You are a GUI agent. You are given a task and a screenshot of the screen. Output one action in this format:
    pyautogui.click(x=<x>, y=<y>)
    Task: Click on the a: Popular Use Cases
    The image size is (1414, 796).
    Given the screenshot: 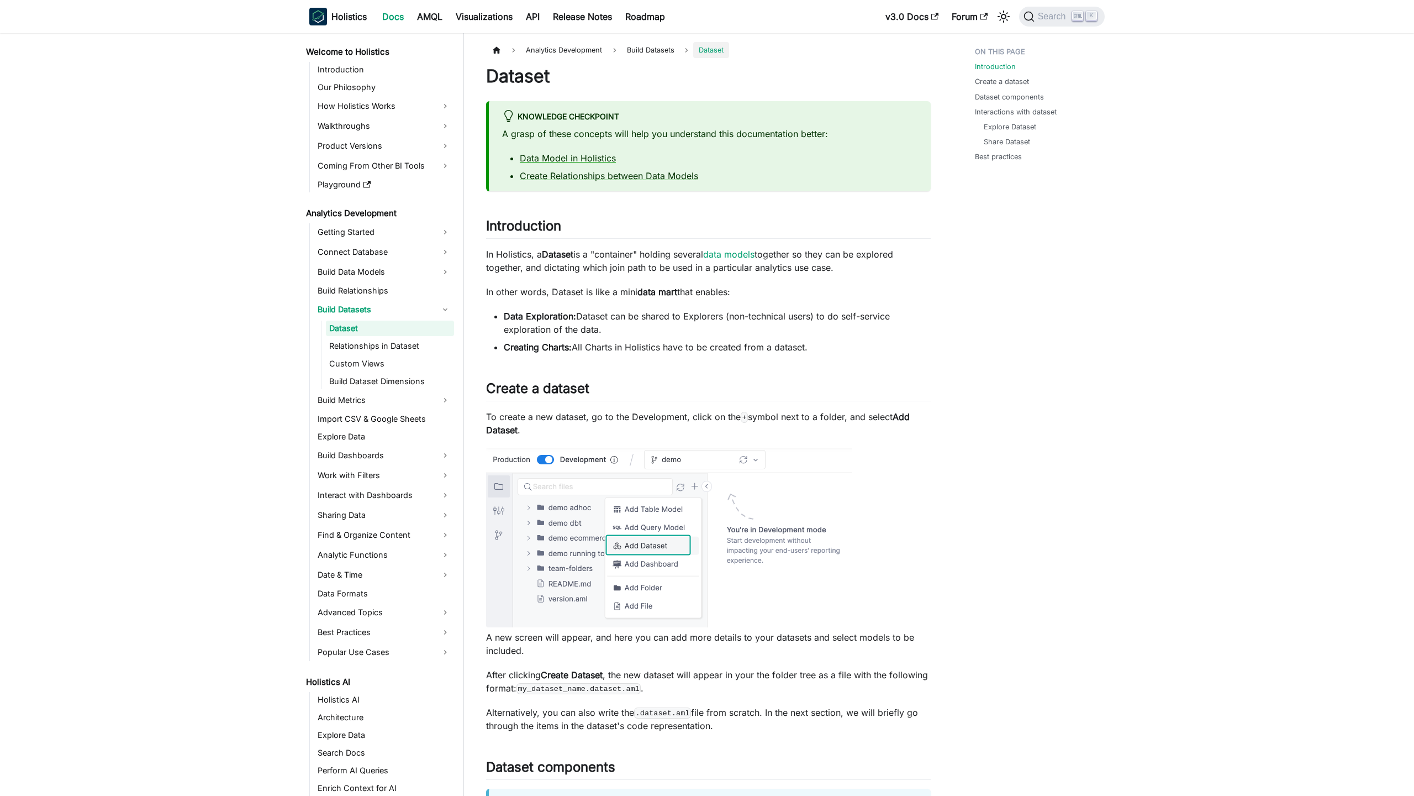 What is the action you would take?
    pyautogui.click(x=384, y=652)
    